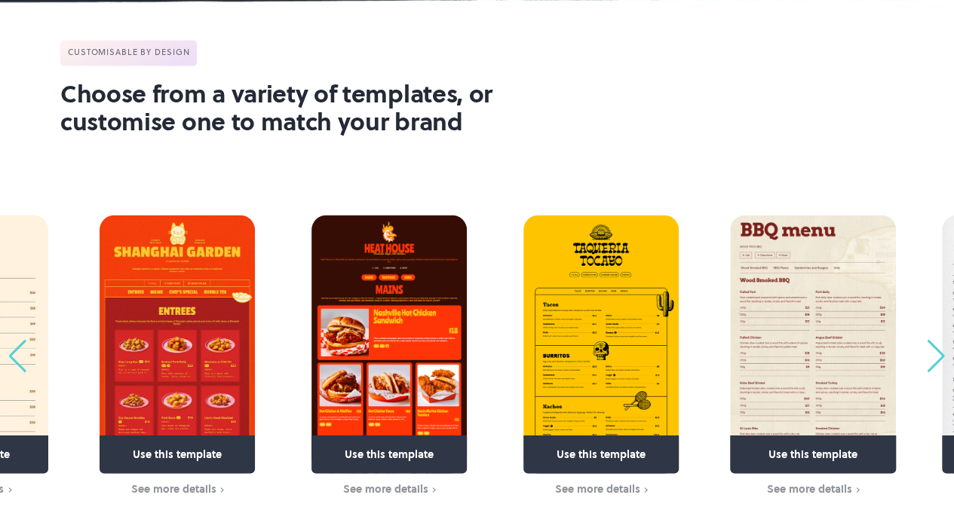 Image resolution: width=954 pixels, height=507 pixels. Describe the element at coordinates (397, 356) in the screenshot. I see `div: 2 / 63` at that location.